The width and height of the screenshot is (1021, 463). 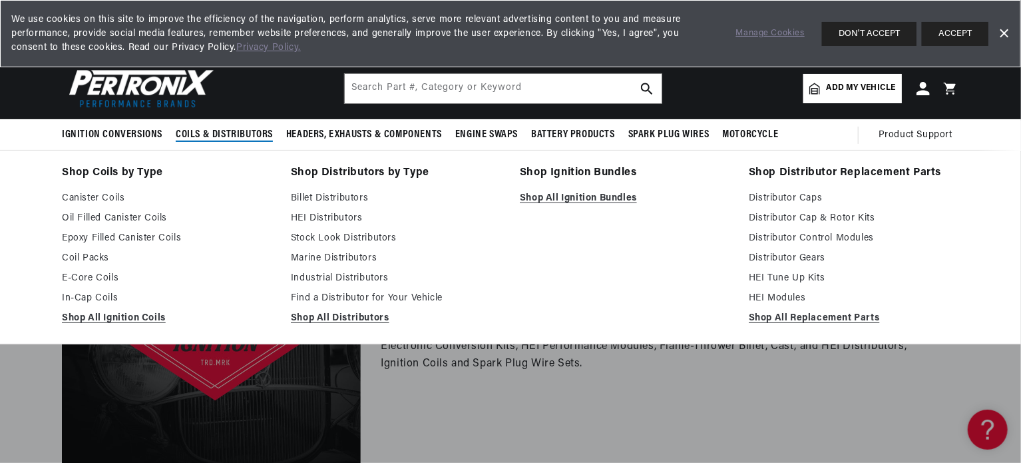 What do you see at coordinates (396, 218) in the screenshot?
I see `a: HEI Distributors` at bounding box center [396, 218].